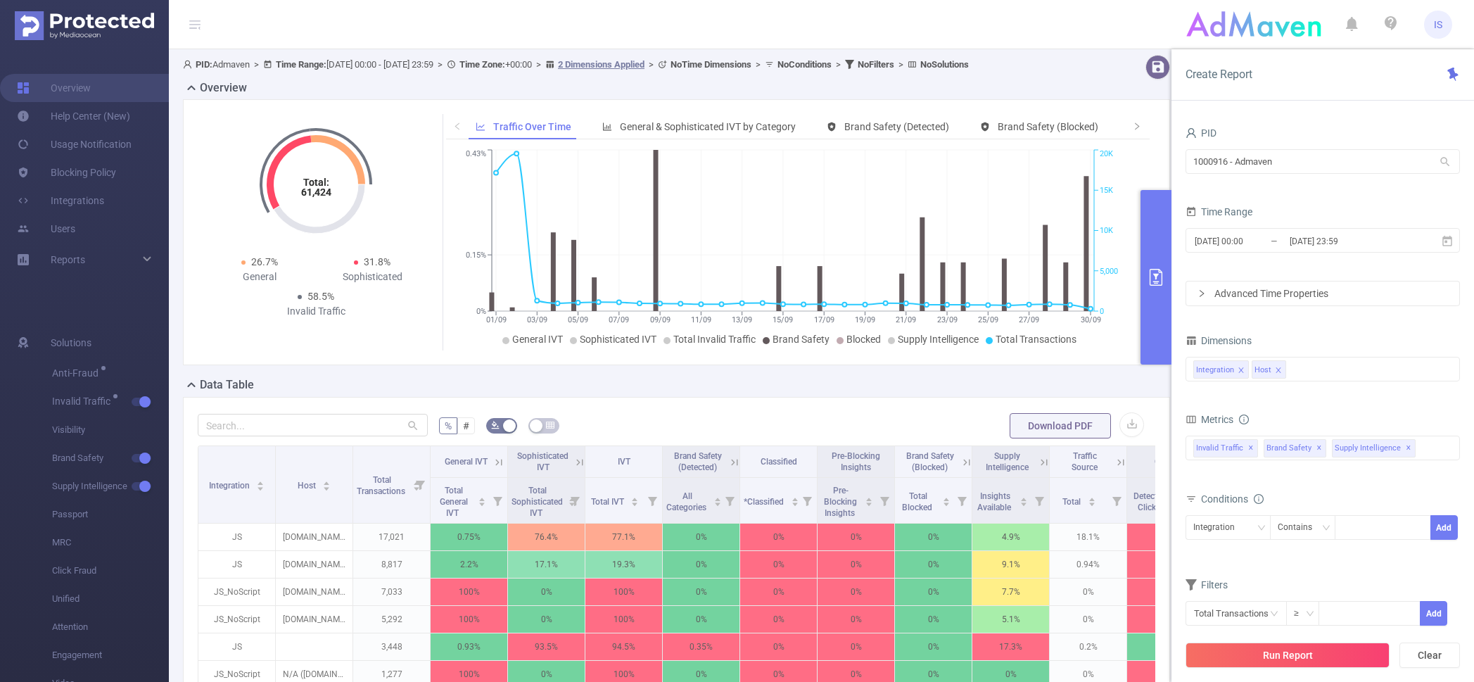 The width and height of the screenshot is (1474, 682). I want to click on button: Run Report, so click(1287, 655).